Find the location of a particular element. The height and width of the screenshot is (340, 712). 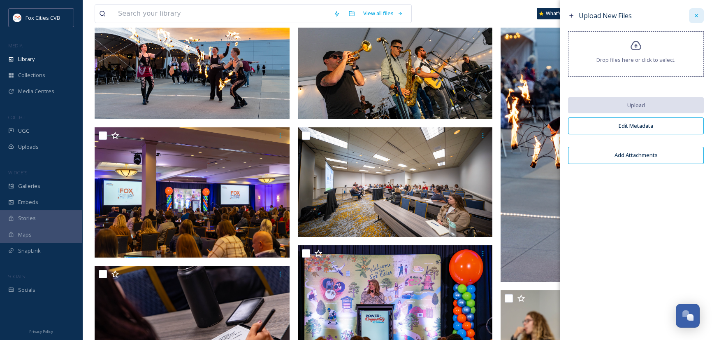

img: images.png is located at coordinates (17, 18).